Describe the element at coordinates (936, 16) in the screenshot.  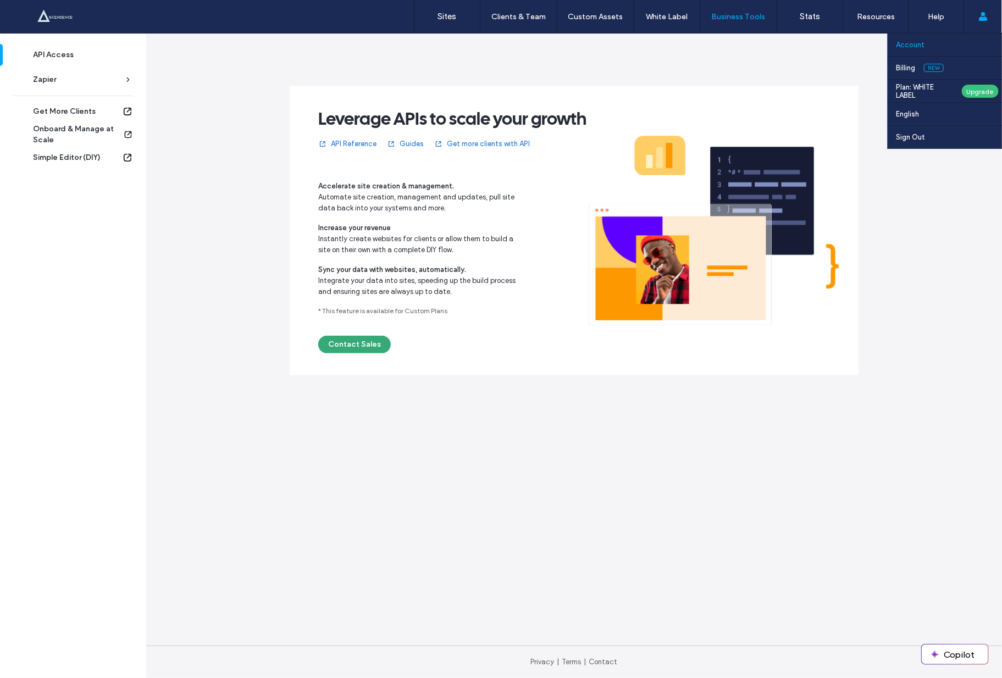
I see `label: Help` at that location.